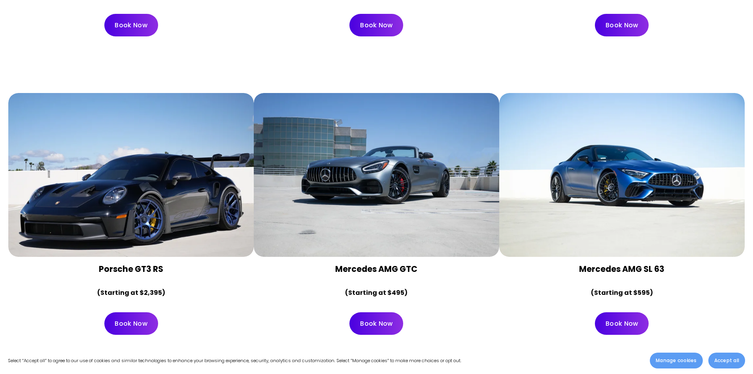 This screenshot has width=753, height=374. What do you see at coordinates (727, 360) in the screenshot?
I see `span: Accept all` at bounding box center [727, 360].